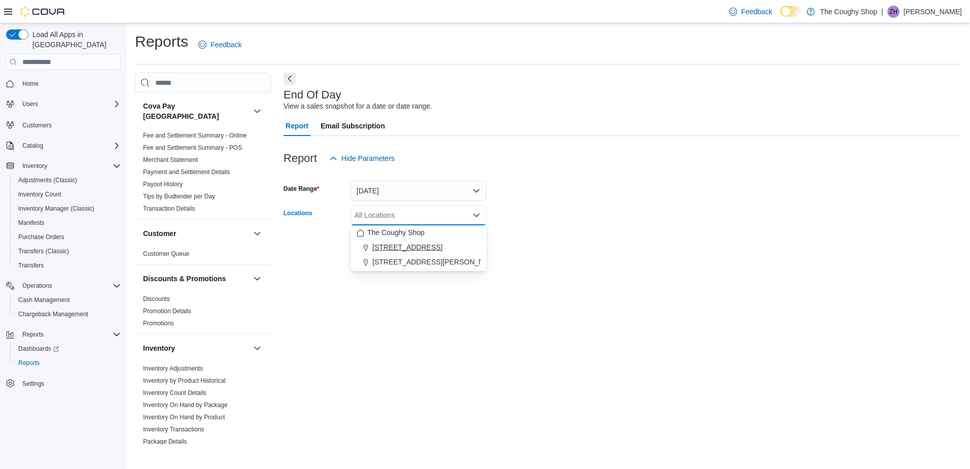 Image resolution: width=970 pixels, height=469 pixels. I want to click on button: Settings, so click(63, 383).